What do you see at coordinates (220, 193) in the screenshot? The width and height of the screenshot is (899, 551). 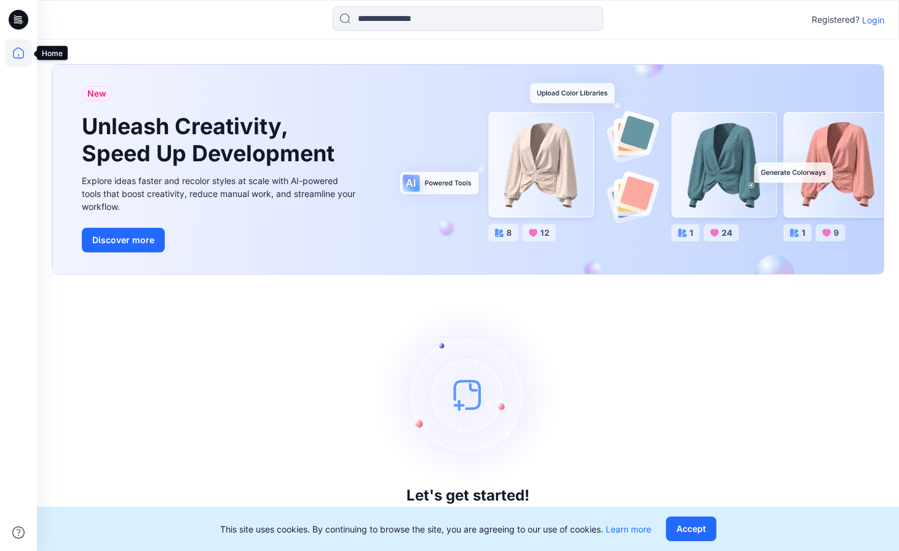 I see `div: Explore ideas faster and recolor styles at scale with AI-powered tools that boost creativity, red...` at bounding box center [220, 193].